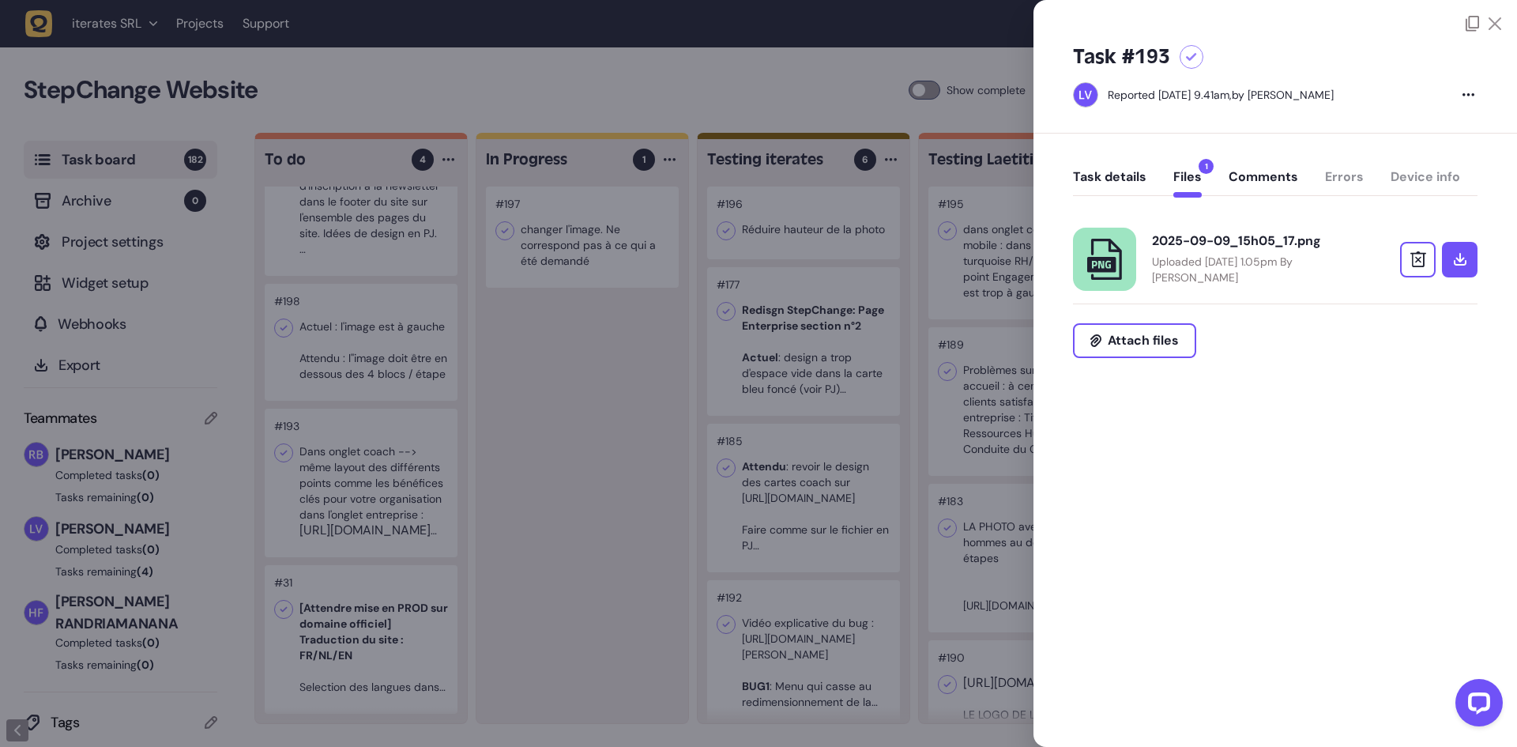  Describe the element at coordinates (1105, 259) in the screenshot. I see `a: 2025-09-09_15h05_17.png` at that location.